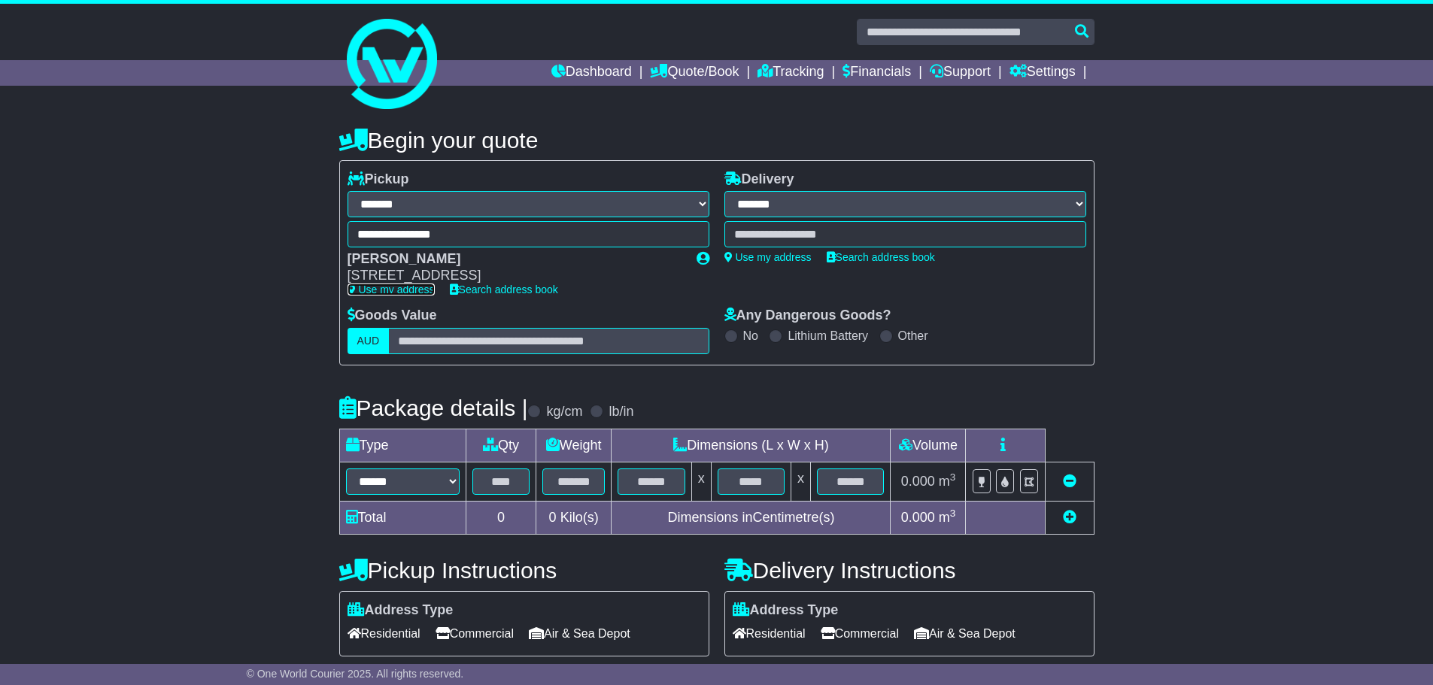 The height and width of the screenshot is (685, 1433). Describe the element at coordinates (808, 316) in the screenshot. I see `label: Any Dangerous Goods?` at that location.